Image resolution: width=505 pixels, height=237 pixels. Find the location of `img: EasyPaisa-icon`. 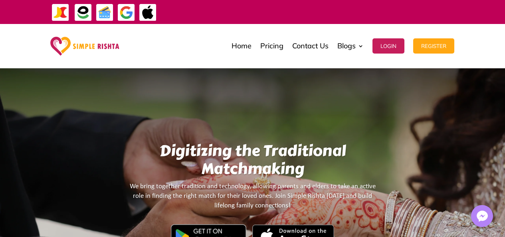

img: EasyPaisa-icon is located at coordinates (83, 12).